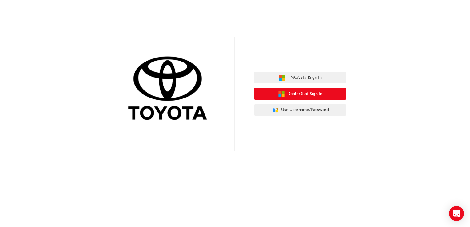 This screenshot has width=470, height=227. Describe the element at coordinates (300, 94) in the screenshot. I see `button: Dealer StaffSign In` at that location.